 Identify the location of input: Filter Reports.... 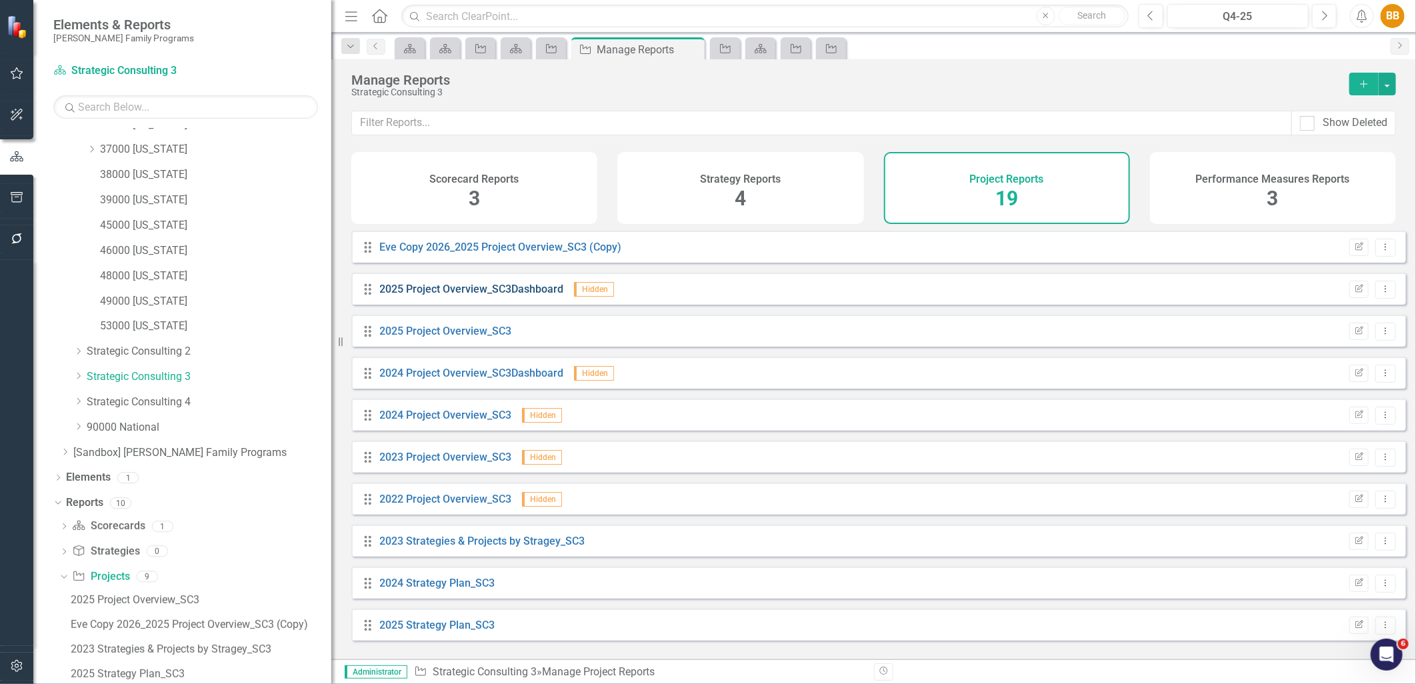
(821, 123).